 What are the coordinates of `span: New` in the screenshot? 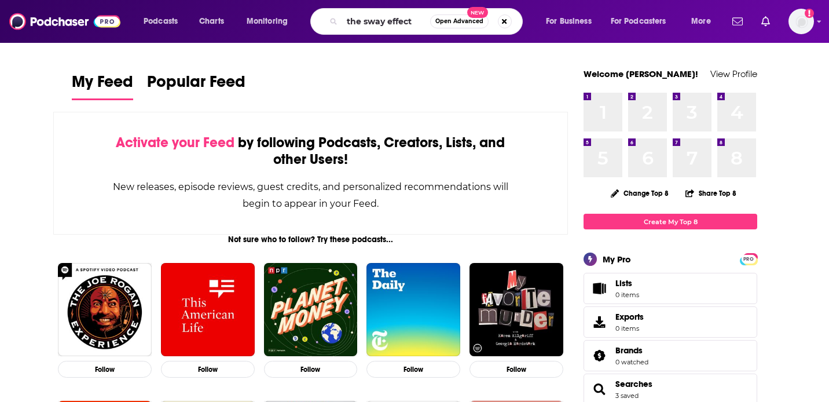 It's located at (478, 12).